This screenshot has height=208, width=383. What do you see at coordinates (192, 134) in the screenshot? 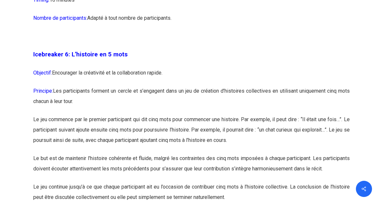
I see `p: Le jeu commence par le premier participant qui dit cinq mots pour commencer une histoire. Par exe...` at bounding box center [192, 134].